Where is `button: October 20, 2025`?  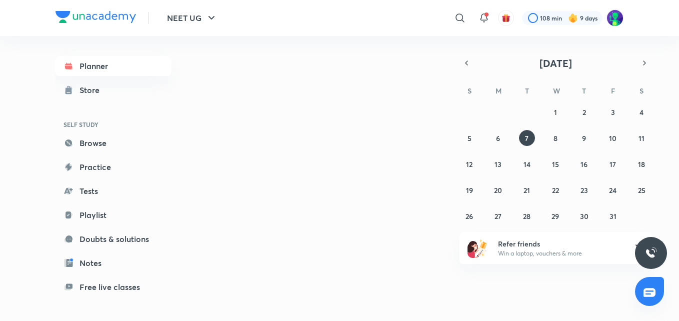 button: October 20, 2025 is located at coordinates (498, 190).